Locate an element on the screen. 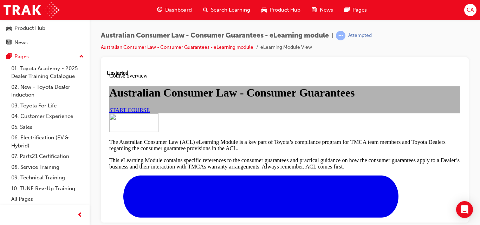  a: Australian Consumer Law - Consumer Guarantees - eLearning module is located at coordinates (177, 47).